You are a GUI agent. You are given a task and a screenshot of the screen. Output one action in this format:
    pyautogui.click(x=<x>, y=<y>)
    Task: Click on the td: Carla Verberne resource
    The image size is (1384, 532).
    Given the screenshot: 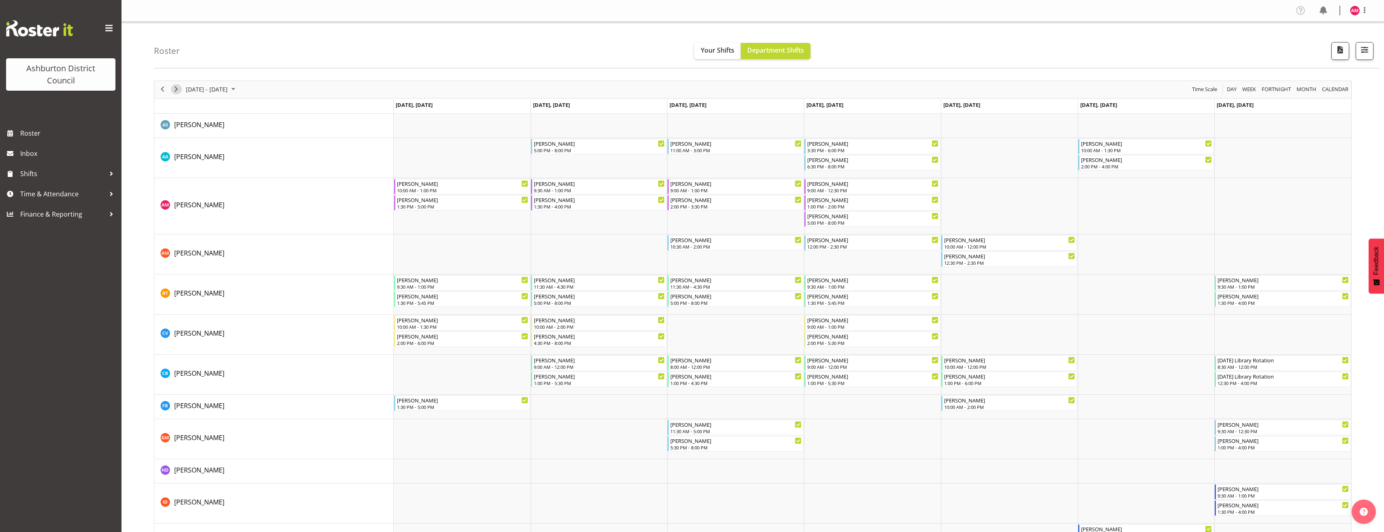 What is the action you would take?
    pyautogui.click(x=274, y=335)
    